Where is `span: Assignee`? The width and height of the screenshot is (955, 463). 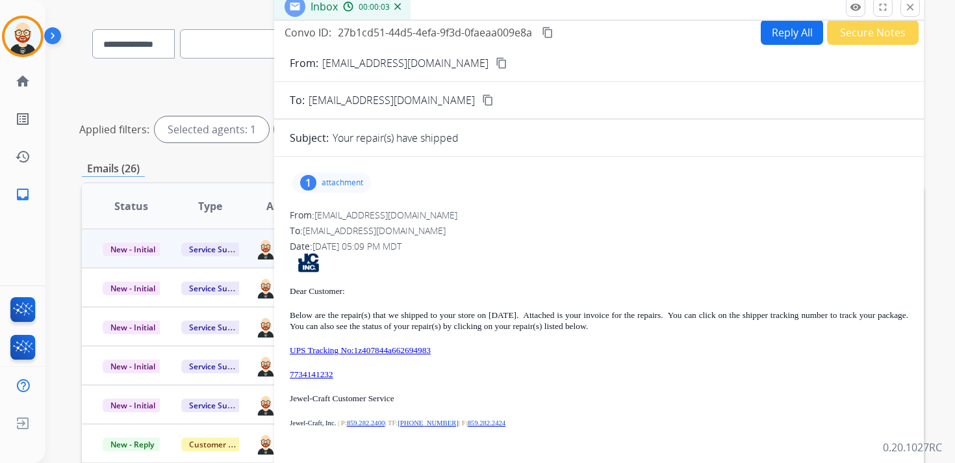
span: Assignee is located at coordinates (289, 206).